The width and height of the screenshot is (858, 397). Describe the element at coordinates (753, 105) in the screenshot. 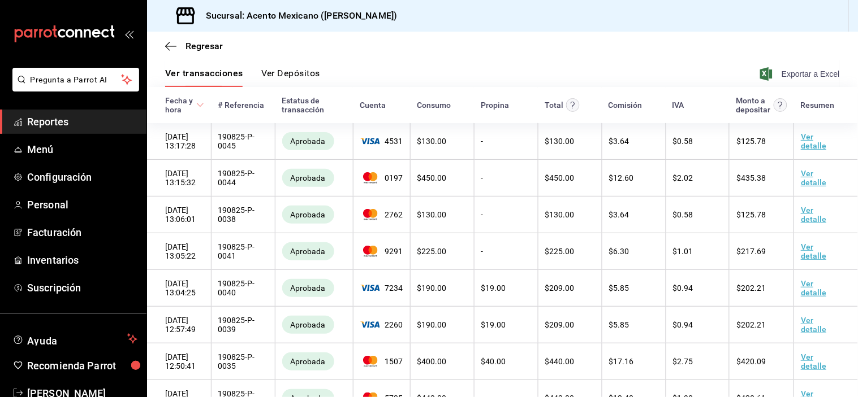

I see `div: Monto a depositar` at that location.